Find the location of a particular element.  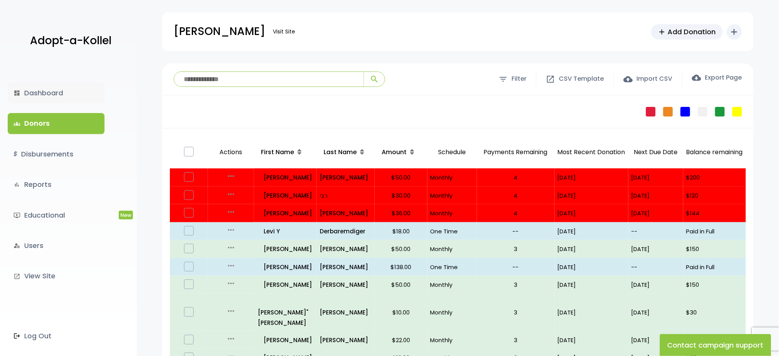

i: add is located at coordinates (734, 32).